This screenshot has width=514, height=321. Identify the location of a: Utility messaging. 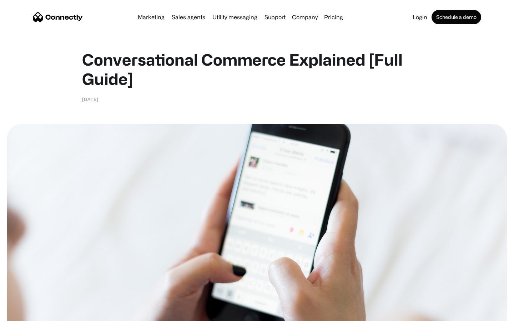
(235, 17).